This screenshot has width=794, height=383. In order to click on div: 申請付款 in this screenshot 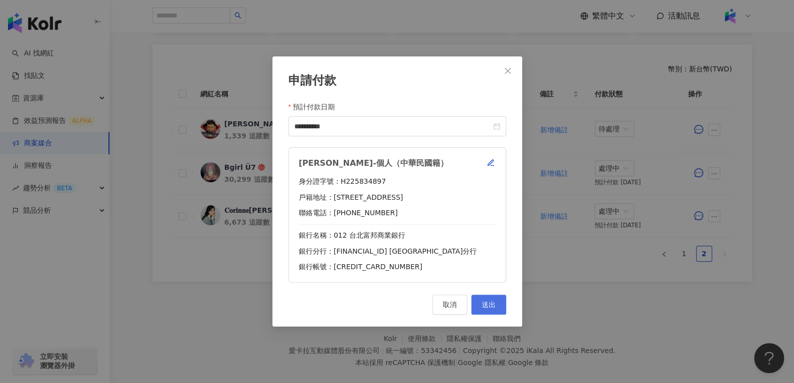, I will do `click(397, 81)`.